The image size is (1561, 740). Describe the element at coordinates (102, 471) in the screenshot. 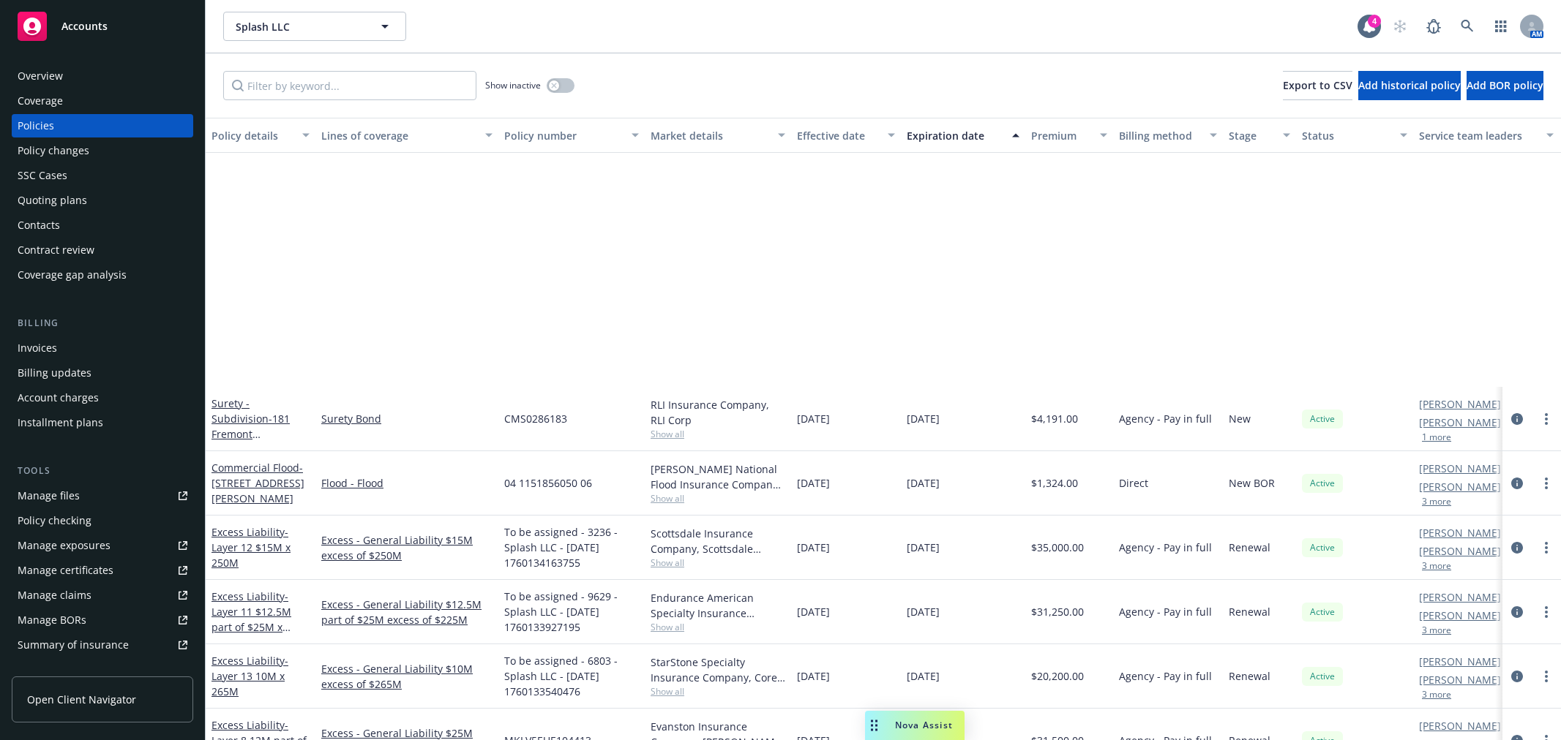

I see `div: Tools` at that location.